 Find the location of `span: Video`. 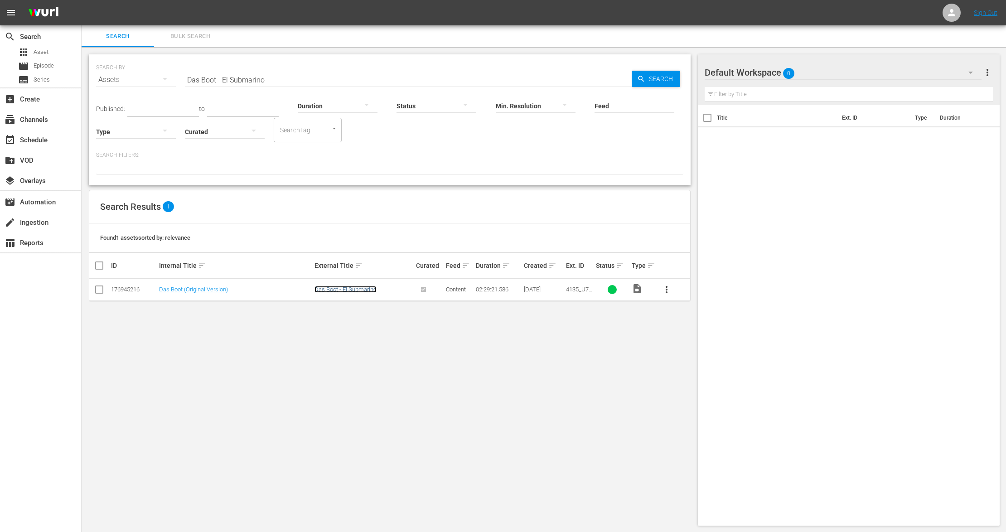

span: Video is located at coordinates (637, 289).